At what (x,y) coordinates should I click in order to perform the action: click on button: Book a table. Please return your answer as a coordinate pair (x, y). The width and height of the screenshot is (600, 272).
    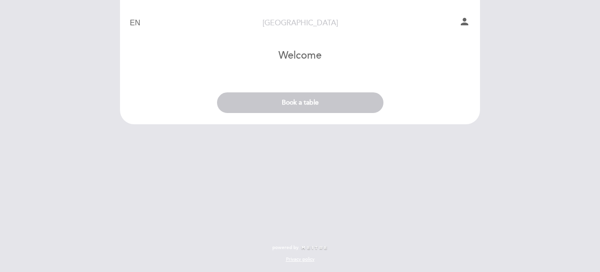
    Looking at the image, I should click on (300, 103).